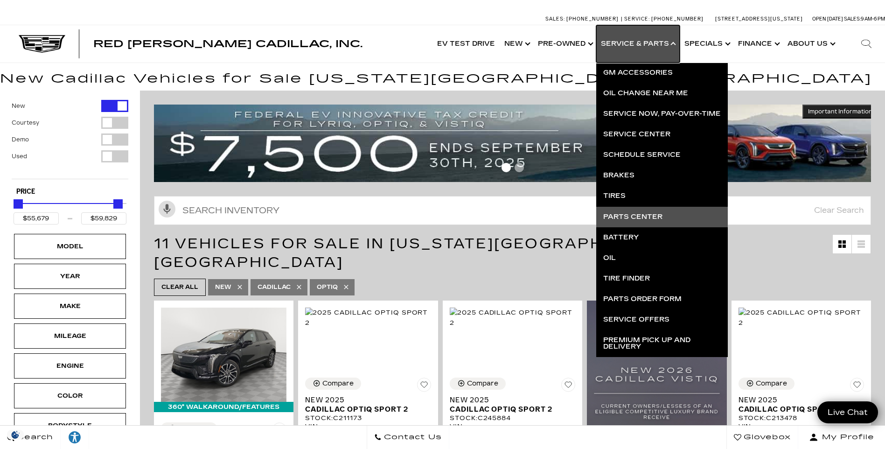 The width and height of the screenshot is (885, 449). I want to click on label: New, so click(18, 106).